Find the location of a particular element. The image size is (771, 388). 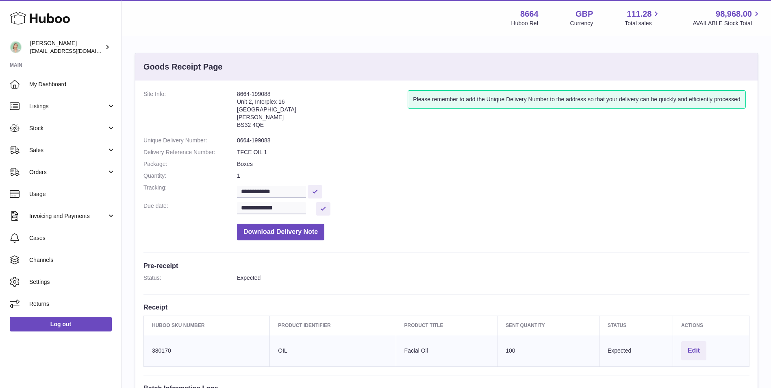

strong: 8664 is located at coordinates (530, 14).